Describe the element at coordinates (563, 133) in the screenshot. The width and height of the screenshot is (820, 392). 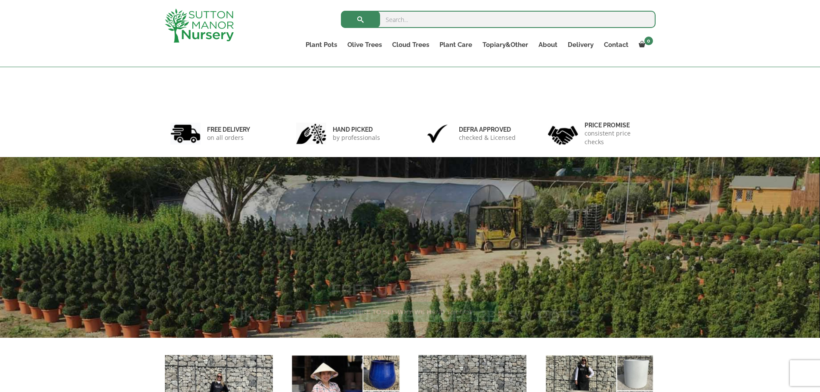
I see `img: 4.jpg` at that location.